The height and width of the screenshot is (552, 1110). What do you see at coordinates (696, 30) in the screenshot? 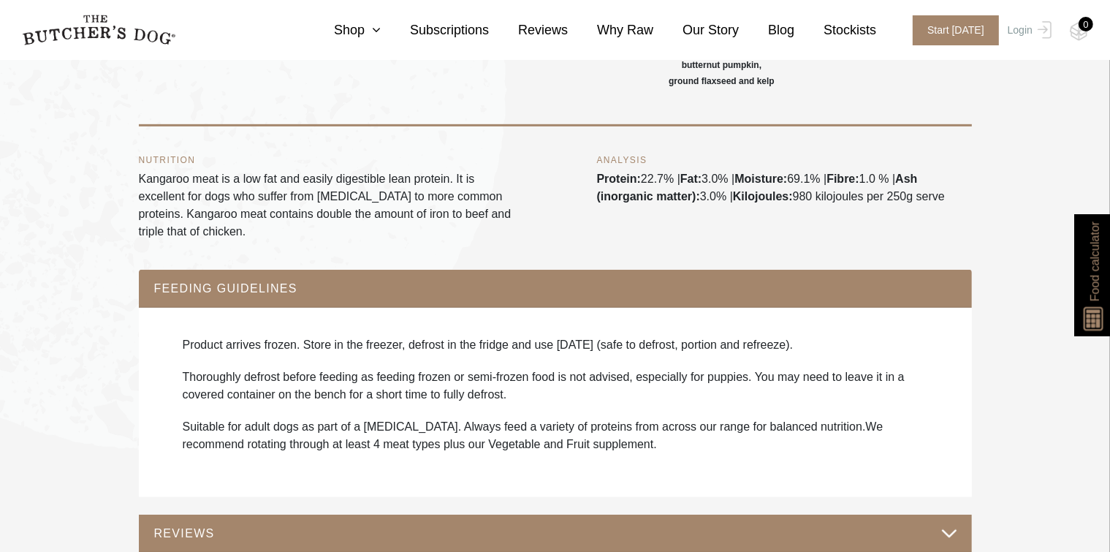
I see `a: Our Story` at bounding box center [696, 30].